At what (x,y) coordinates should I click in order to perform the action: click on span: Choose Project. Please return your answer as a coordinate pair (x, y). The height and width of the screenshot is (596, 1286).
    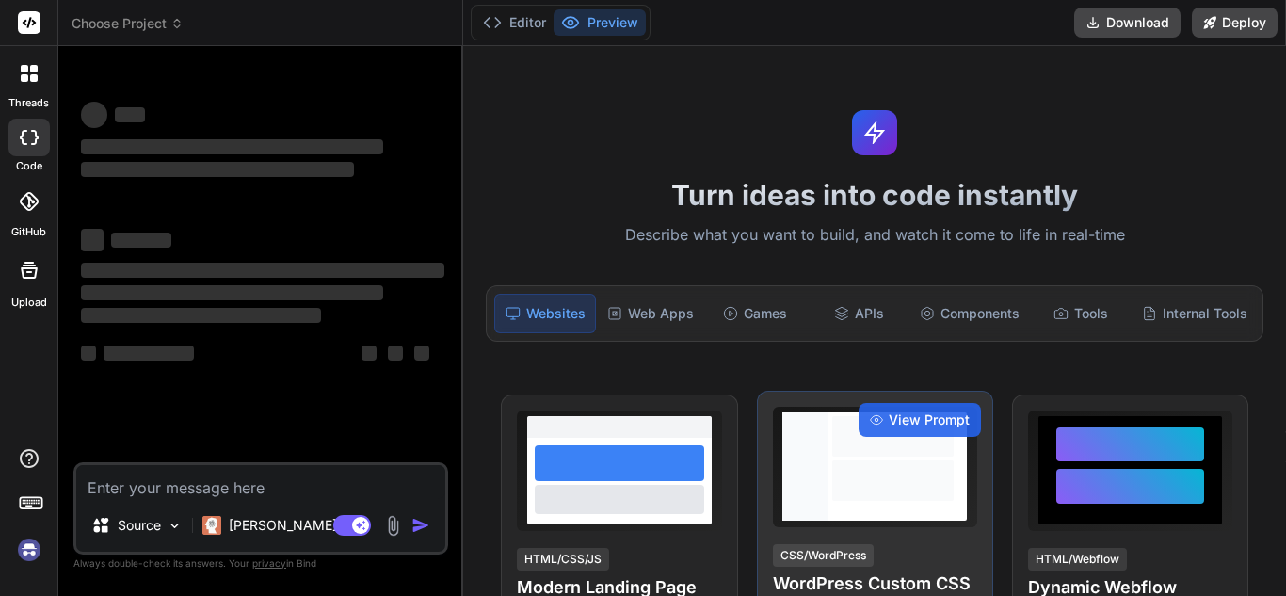
    Looking at the image, I should click on (127, 24).